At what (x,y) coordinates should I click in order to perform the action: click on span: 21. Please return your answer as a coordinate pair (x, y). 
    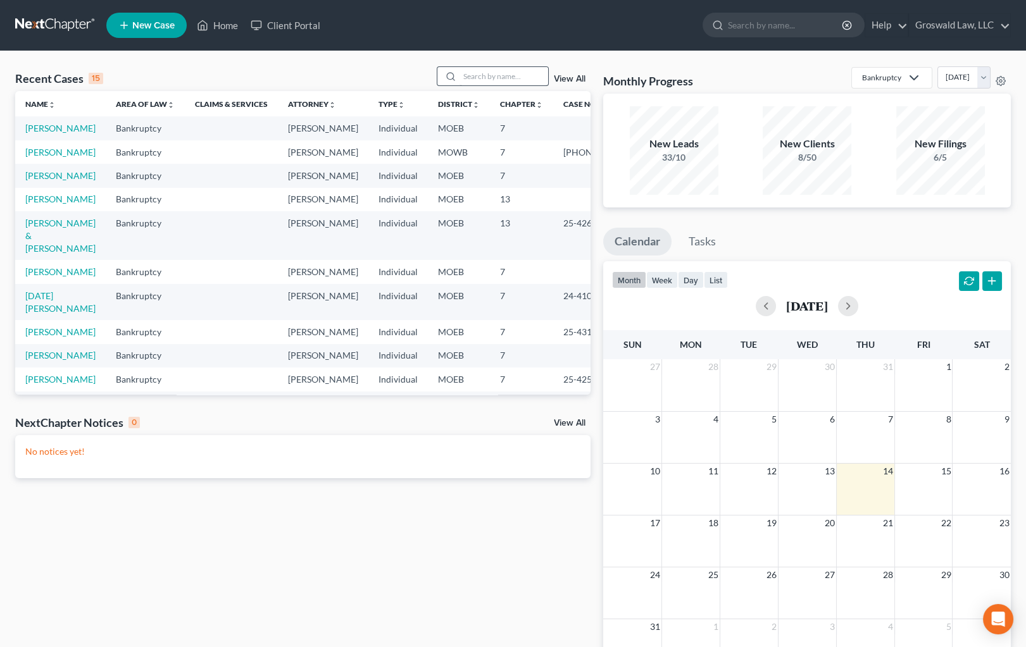
    Looking at the image, I should click on (888, 523).